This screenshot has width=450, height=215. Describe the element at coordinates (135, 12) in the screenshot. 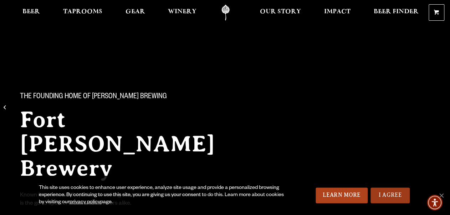

I see `span: Gear` at that location.